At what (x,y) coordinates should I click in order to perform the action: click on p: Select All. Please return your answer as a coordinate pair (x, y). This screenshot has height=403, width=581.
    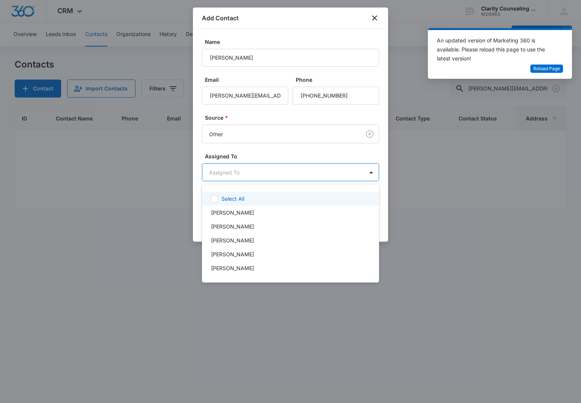
    Looking at the image, I should click on (233, 199).